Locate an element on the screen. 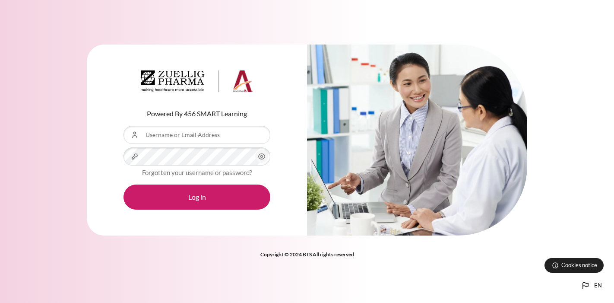 The image size is (614, 303). input: Username or Email Address is located at coordinates (197, 135).